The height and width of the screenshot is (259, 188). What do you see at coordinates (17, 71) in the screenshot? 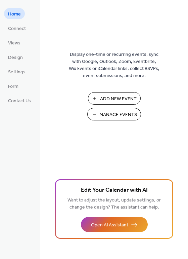
I see `a: Settings` at bounding box center [17, 71].